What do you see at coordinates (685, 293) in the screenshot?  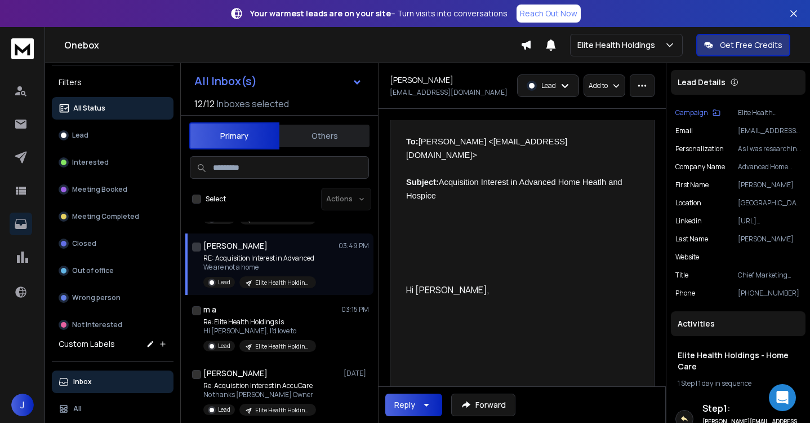 I see `p: Phone` at bounding box center [685, 293].